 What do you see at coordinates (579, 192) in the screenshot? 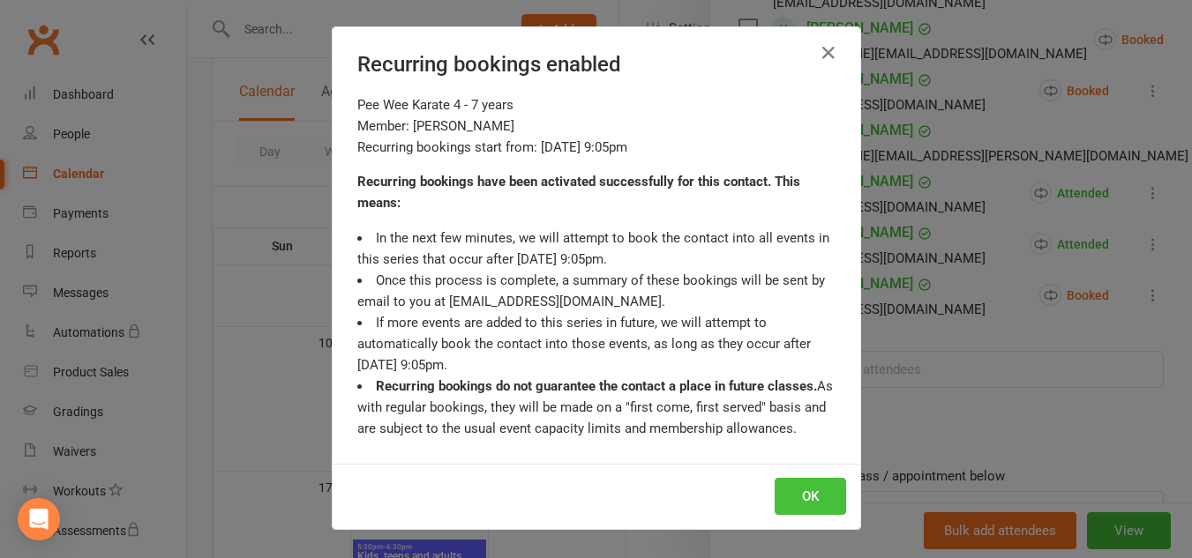
I see `strong: Recurring bookings have been activated successfully for this contact. This means:` at bounding box center [579, 192].